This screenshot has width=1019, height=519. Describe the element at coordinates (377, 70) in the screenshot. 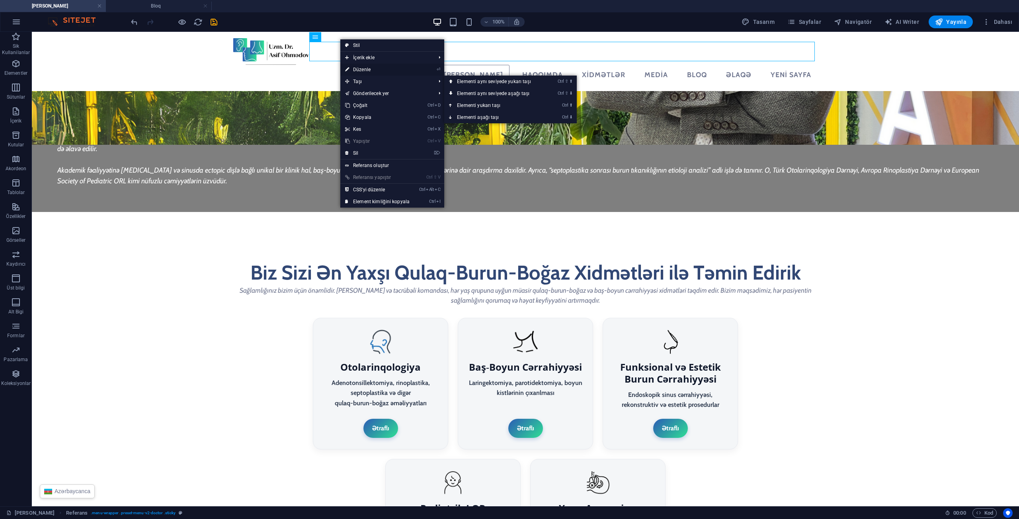

I see `a: ⏎Düzenle` at that location.